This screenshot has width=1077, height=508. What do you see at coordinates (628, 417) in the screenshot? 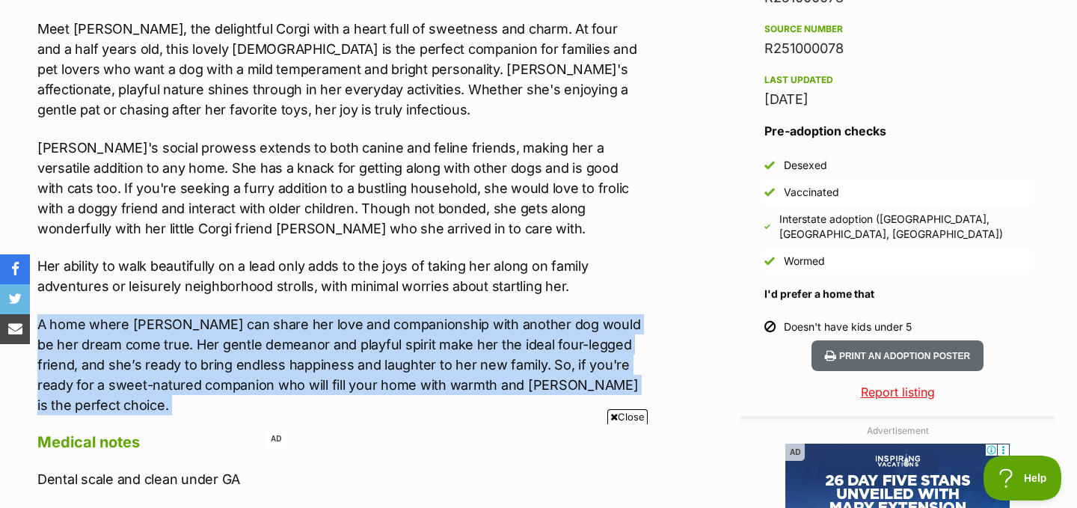
I see `span: Close` at bounding box center [628, 417].